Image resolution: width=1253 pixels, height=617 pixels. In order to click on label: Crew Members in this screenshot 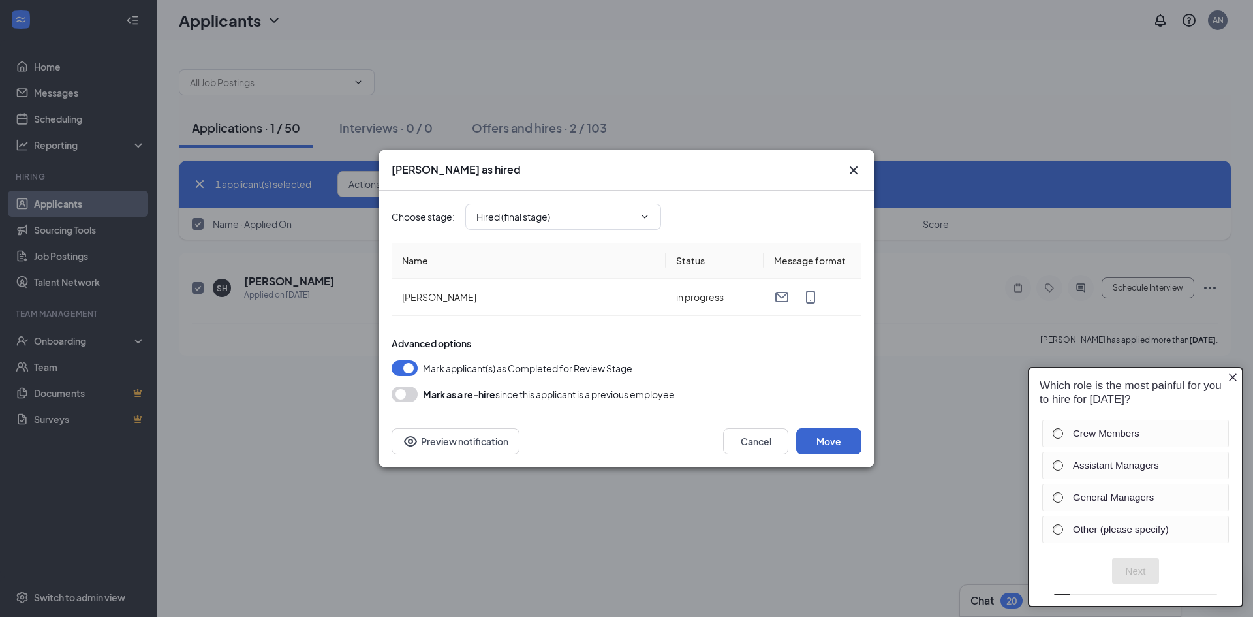, I will do `click(126, 79)`.